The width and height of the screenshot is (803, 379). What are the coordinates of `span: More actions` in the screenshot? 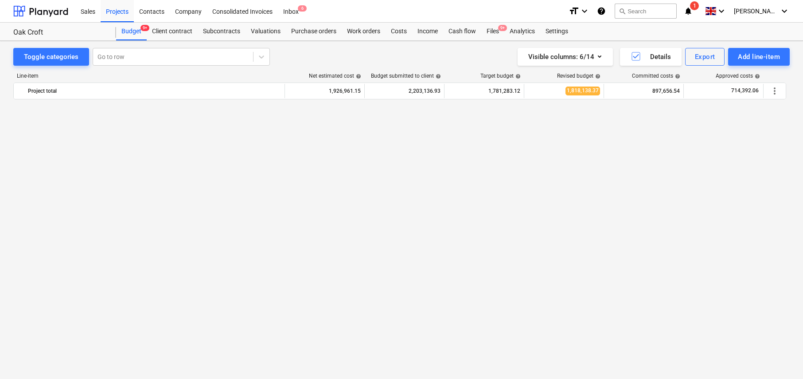 It's located at (775, 91).